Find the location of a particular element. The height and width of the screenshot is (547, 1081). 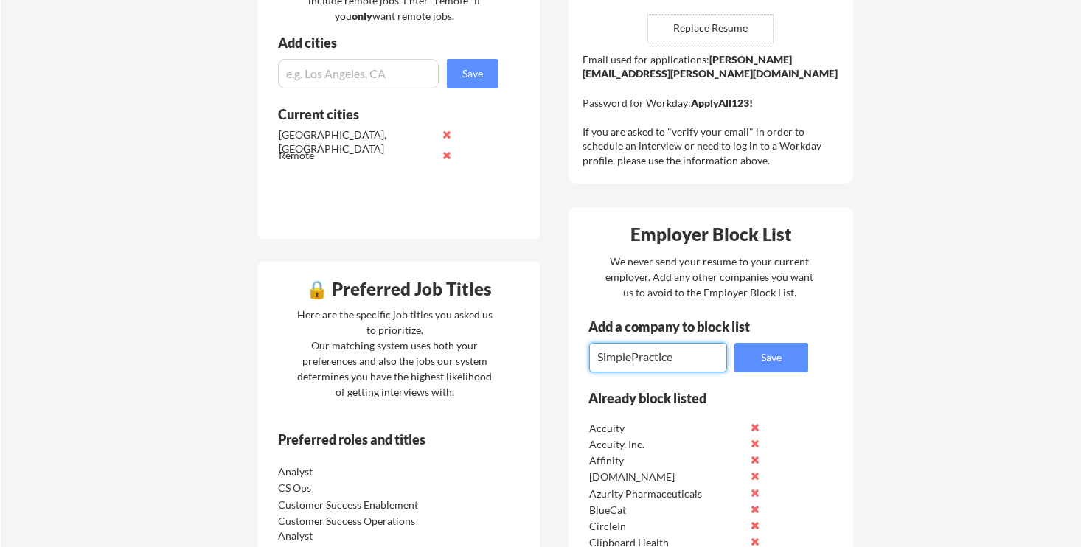

div: Current cities is located at coordinates (380, 114).